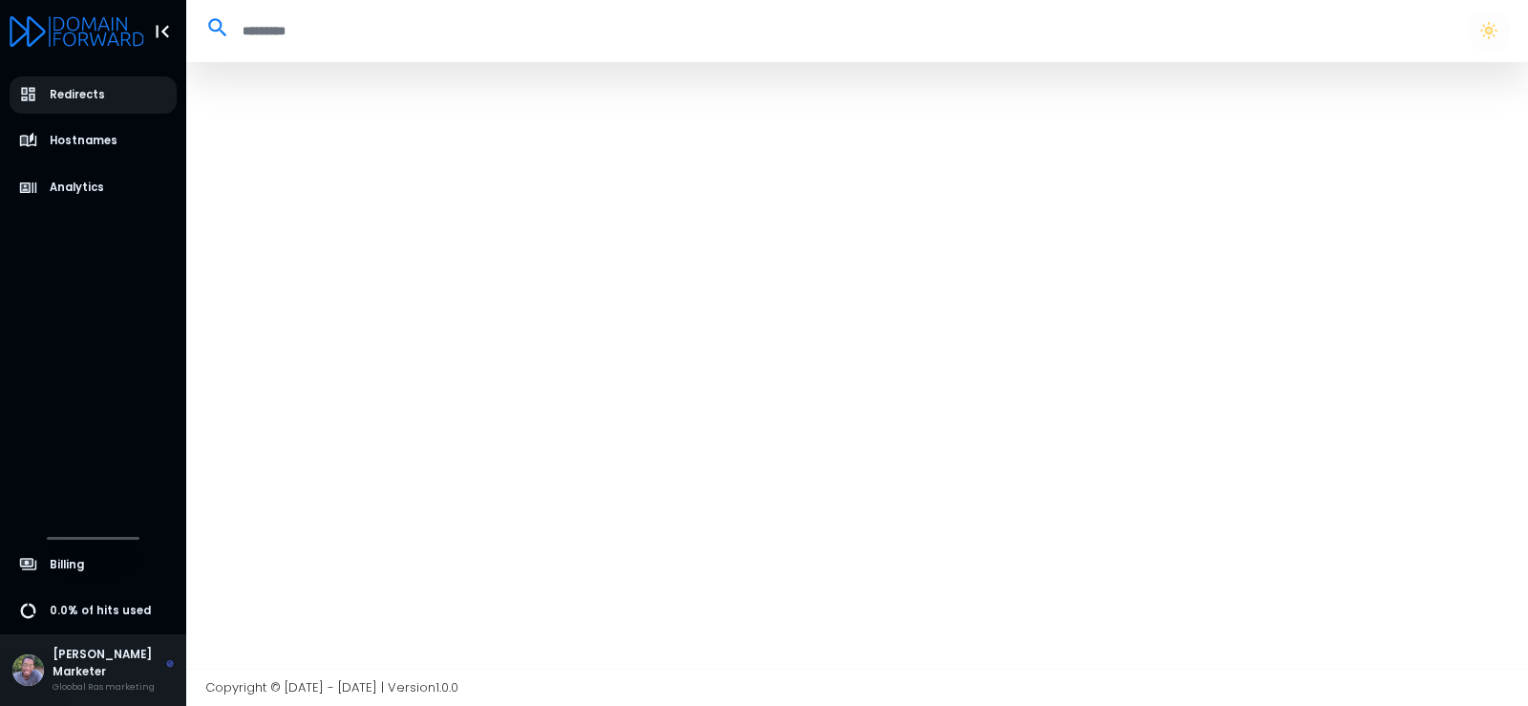  I want to click on span: Redirects, so click(77, 95).